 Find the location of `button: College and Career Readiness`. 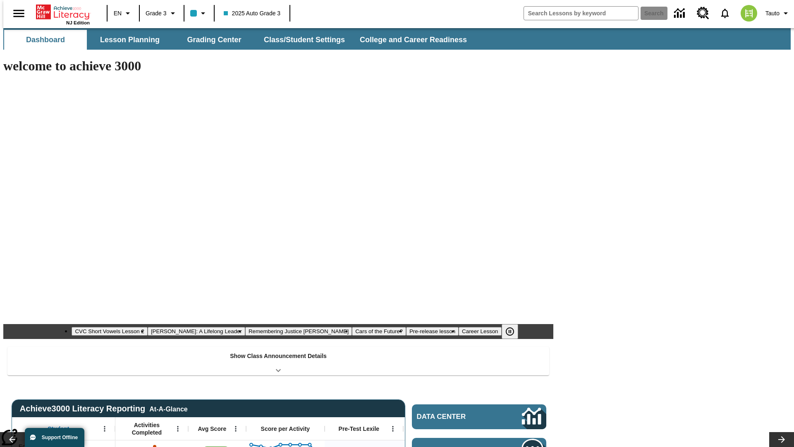

button: College and Career Readiness is located at coordinates (413, 40).